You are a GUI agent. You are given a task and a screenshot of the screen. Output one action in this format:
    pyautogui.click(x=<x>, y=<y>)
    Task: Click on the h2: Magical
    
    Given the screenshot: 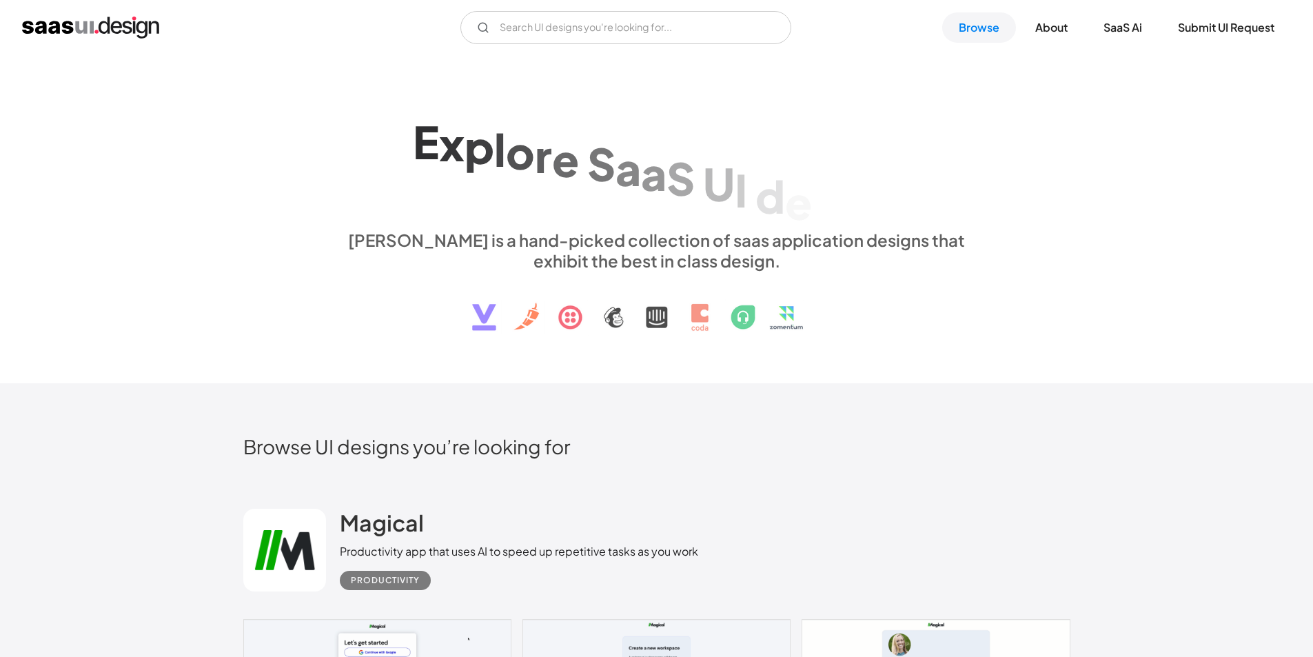 What is the action you would take?
    pyautogui.click(x=382, y=522)
    